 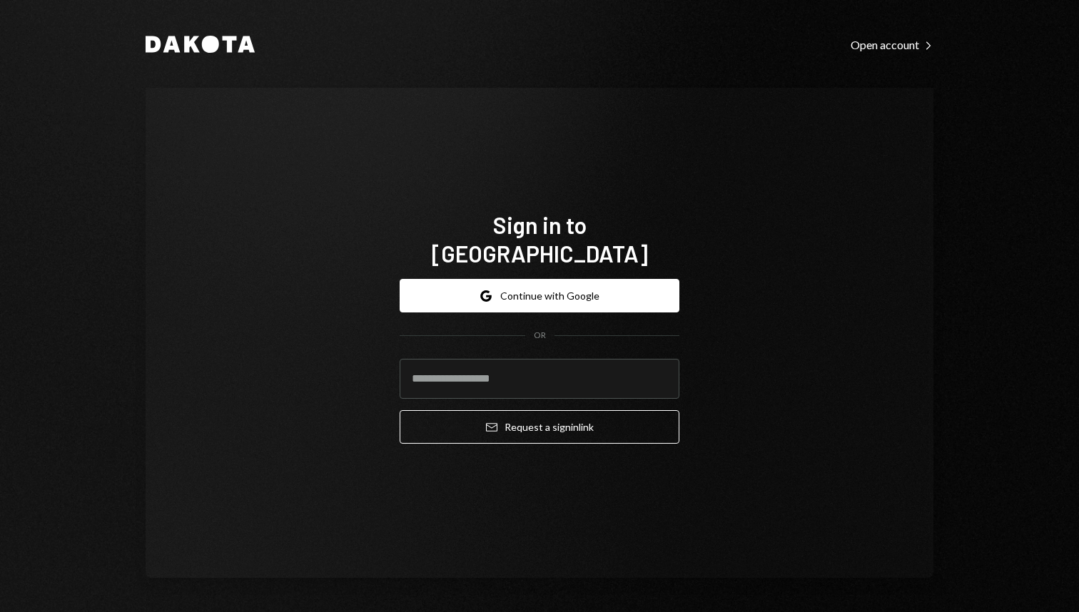 What do you see at coordinates (892, 45) in the screenshot?
I see `div: Open account` at bounding box center [892, 45].